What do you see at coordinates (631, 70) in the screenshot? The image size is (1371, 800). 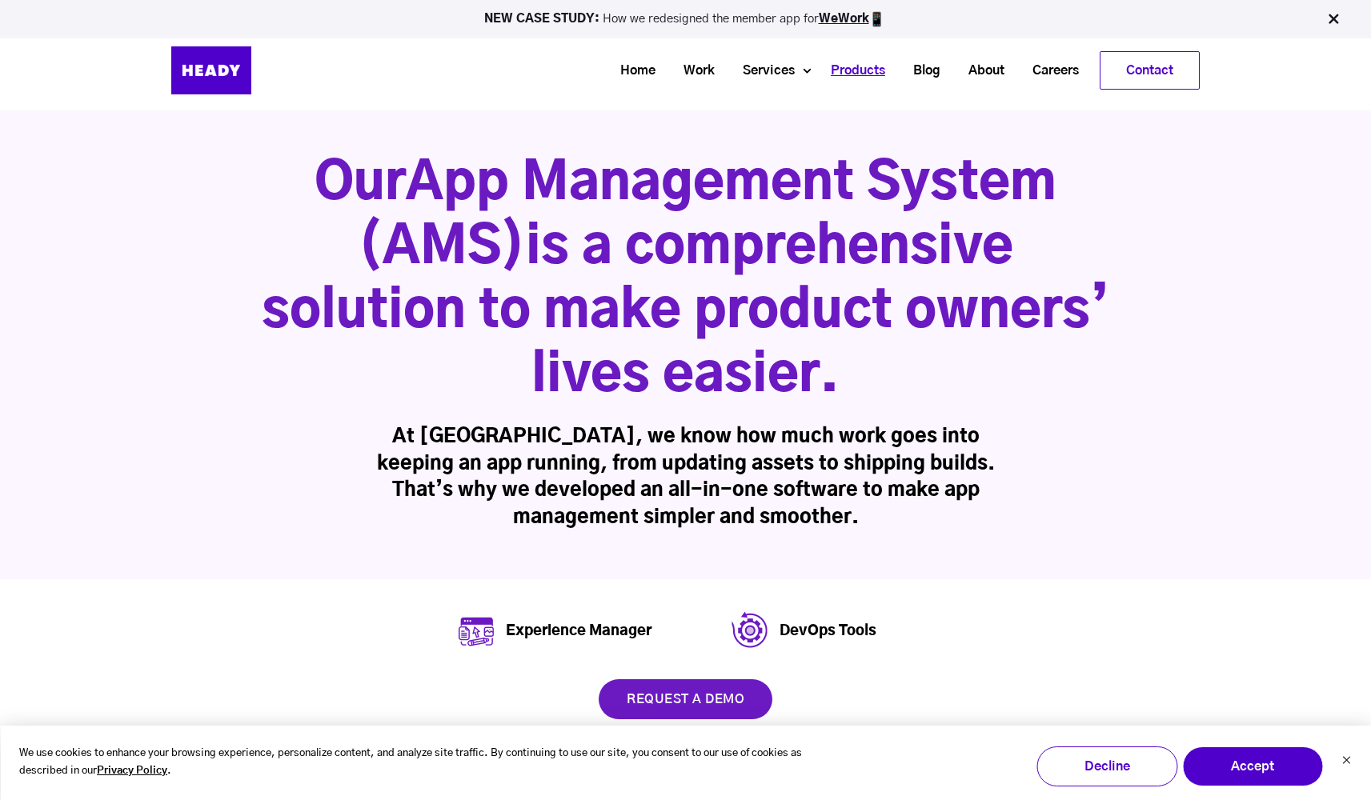 I see `a: Home` at bounding box center [631, 70].